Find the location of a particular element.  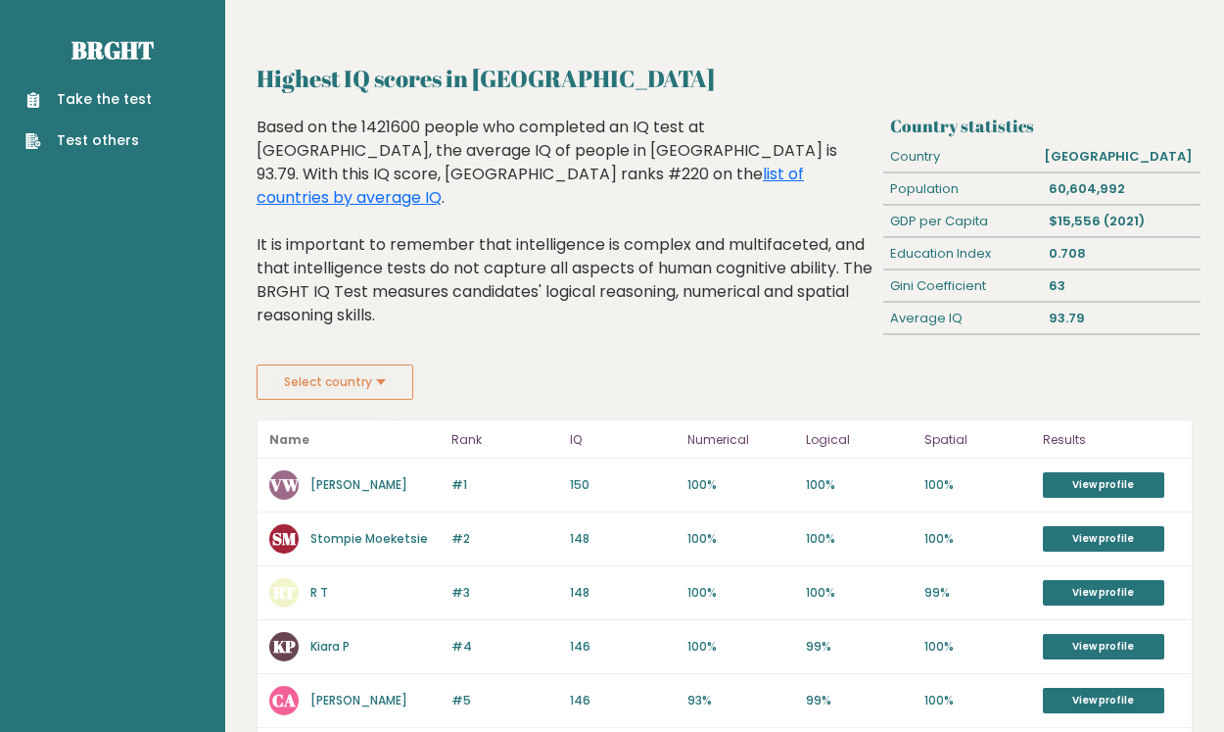

p: Spatial is located at coordinates (977, 440).